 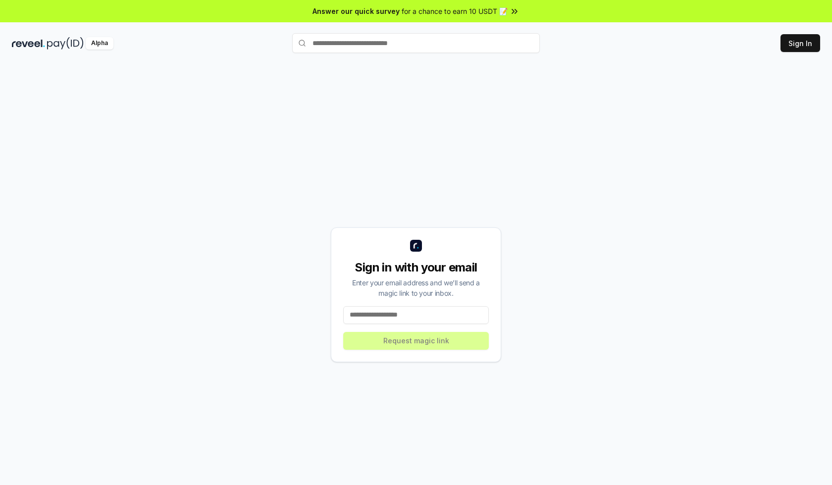 What do you see at coordinates (800, 43) in the screenshot?
I see `button: Sign In` at bounding box center [800, 43].